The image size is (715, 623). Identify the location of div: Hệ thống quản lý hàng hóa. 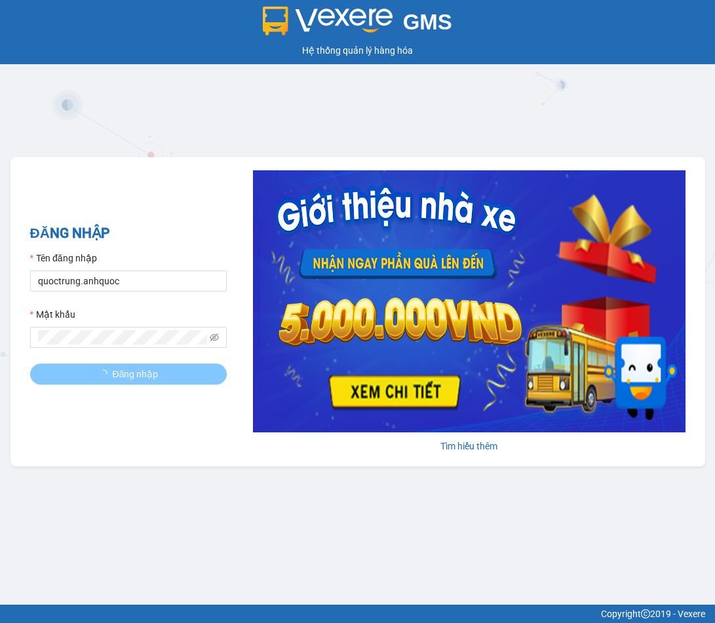
(357, 50).